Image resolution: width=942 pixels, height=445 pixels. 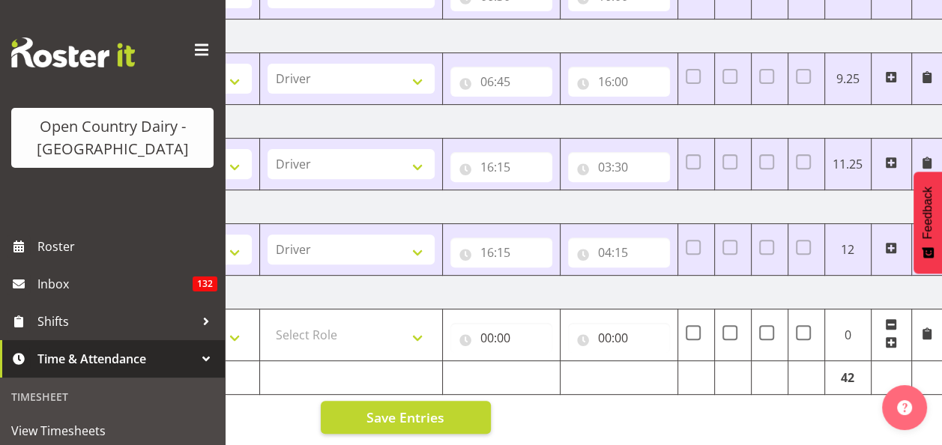 I want to click on span: Shifts, so click(x=116, y=322).